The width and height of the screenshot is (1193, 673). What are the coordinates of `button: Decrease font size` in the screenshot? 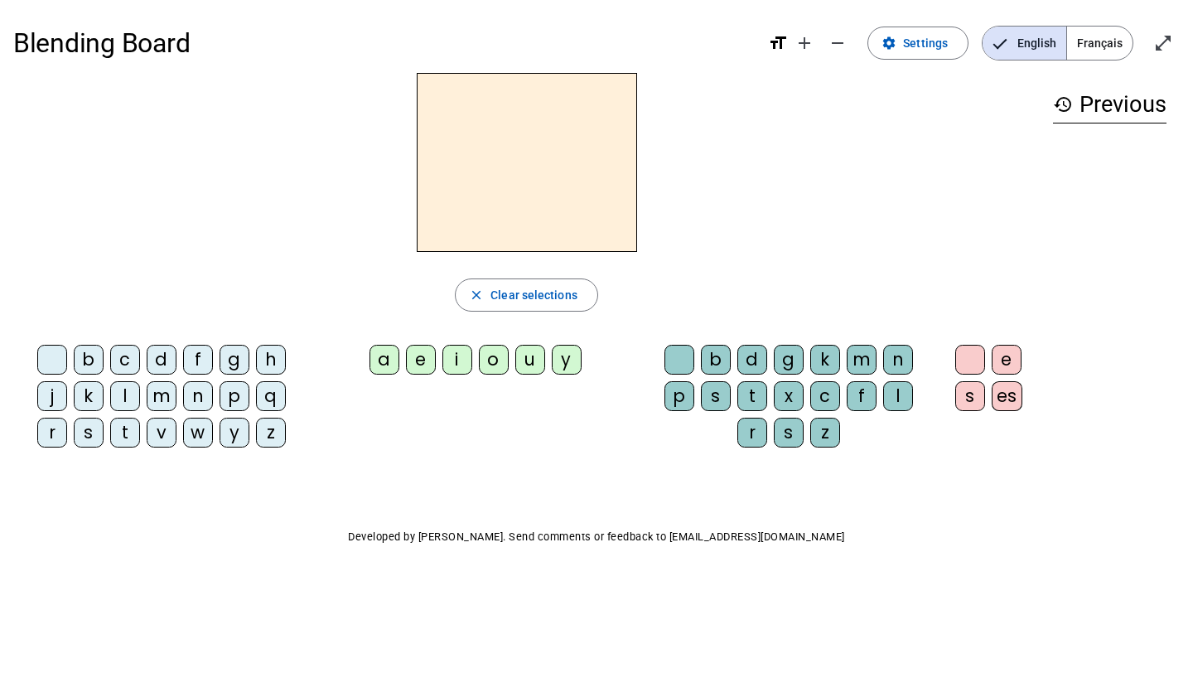 It's located at (837, 43).